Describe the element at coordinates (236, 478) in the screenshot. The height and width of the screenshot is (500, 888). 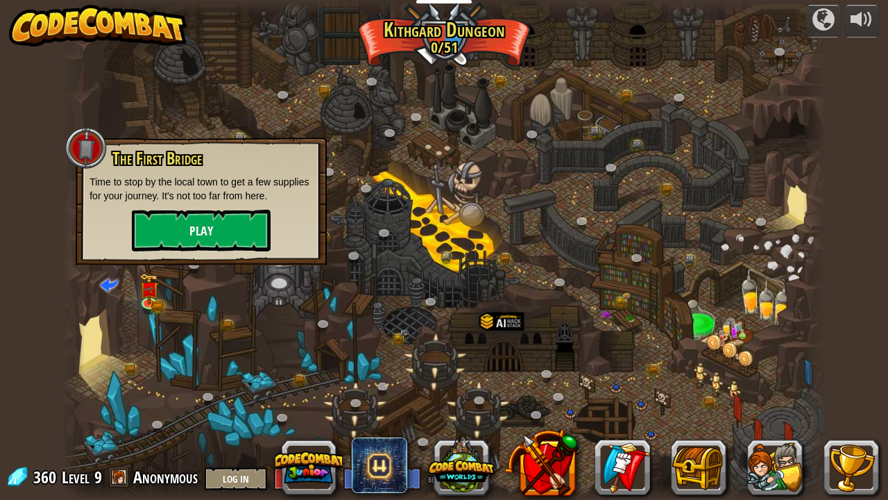
I see `button: Log In` at that location.